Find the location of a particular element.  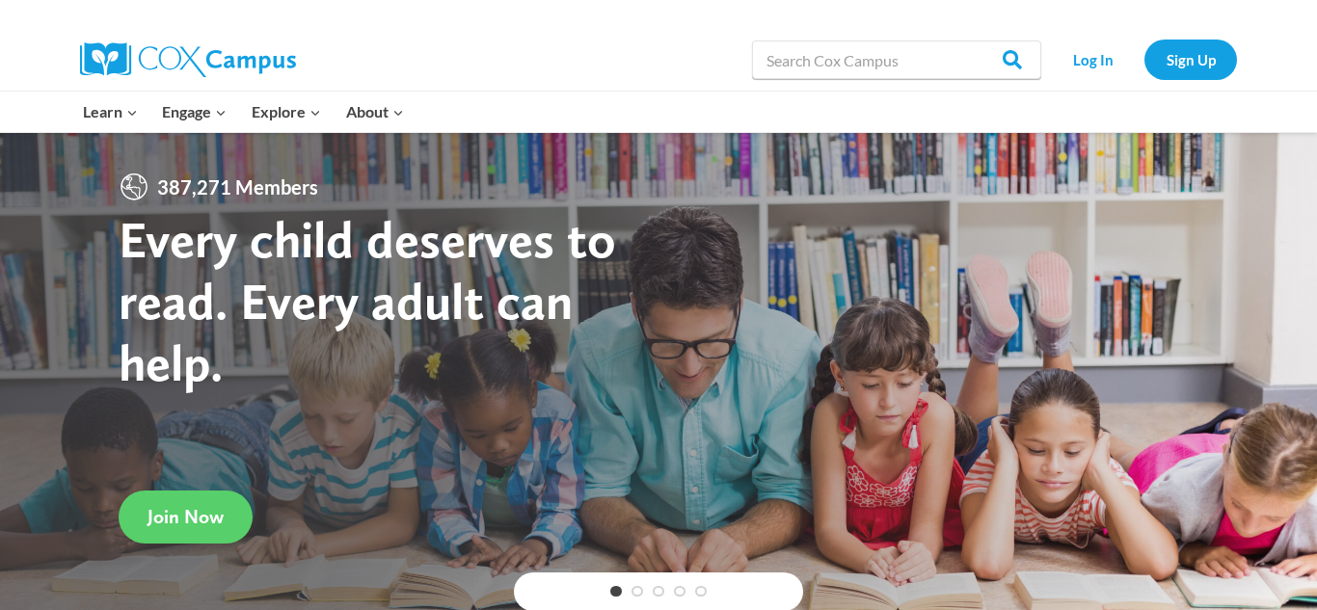

nav: Primary Navigation is located at coordinates (243, 112).